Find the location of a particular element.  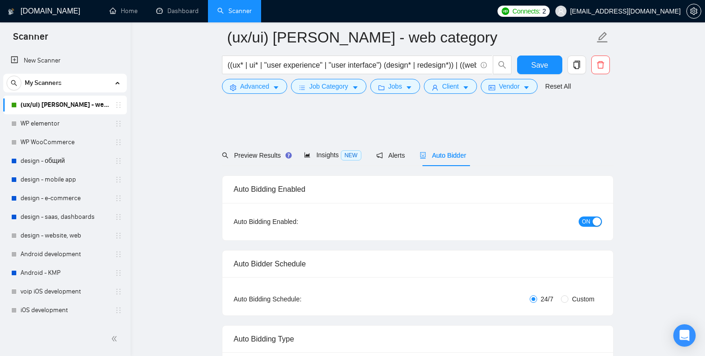

span: Job Category is located at coordinates (328, 86).